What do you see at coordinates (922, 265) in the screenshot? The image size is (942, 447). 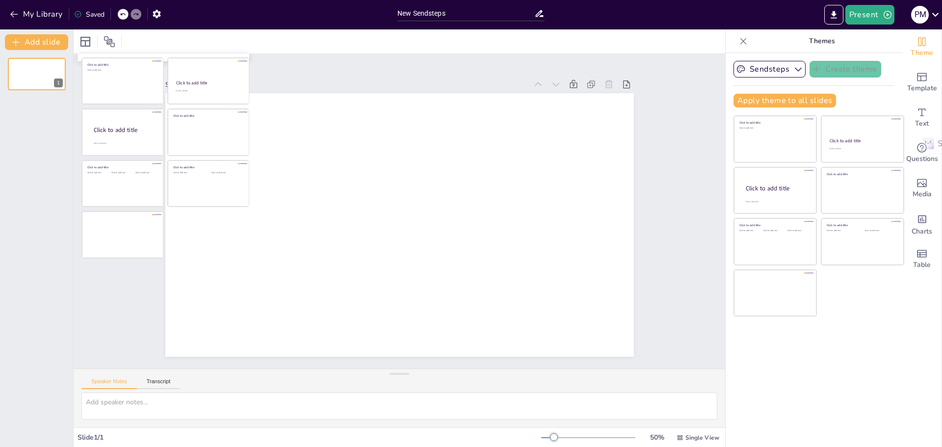 I see `span: Table` at bounding box center [922, 265].